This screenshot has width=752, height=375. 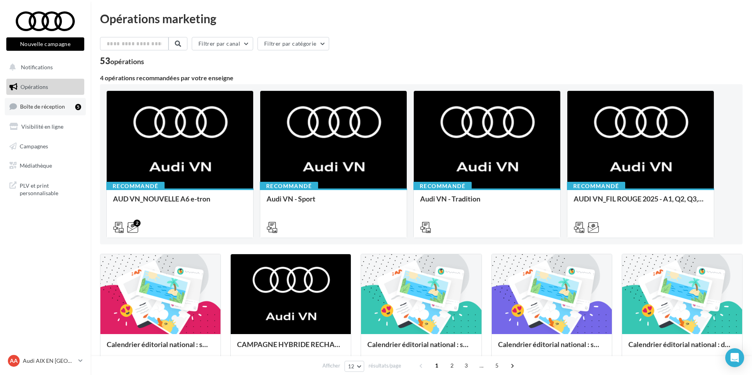 I want to click on div: Audi VN - Tradition, so click(x=487, y=203).